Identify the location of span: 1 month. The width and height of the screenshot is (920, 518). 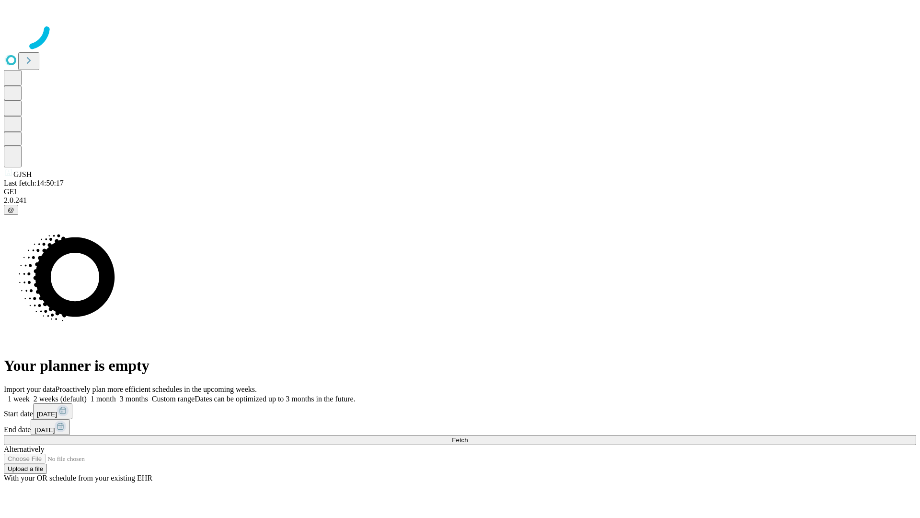
(103, 398).